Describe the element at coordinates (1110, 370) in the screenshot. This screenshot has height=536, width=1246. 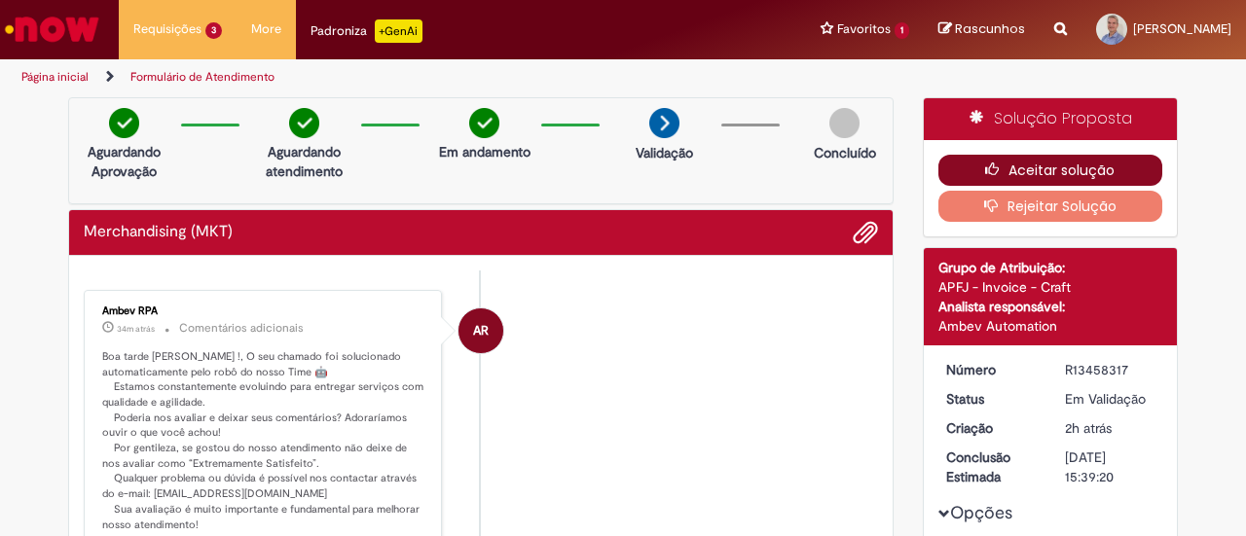
I see `div: R13458317` at that location.